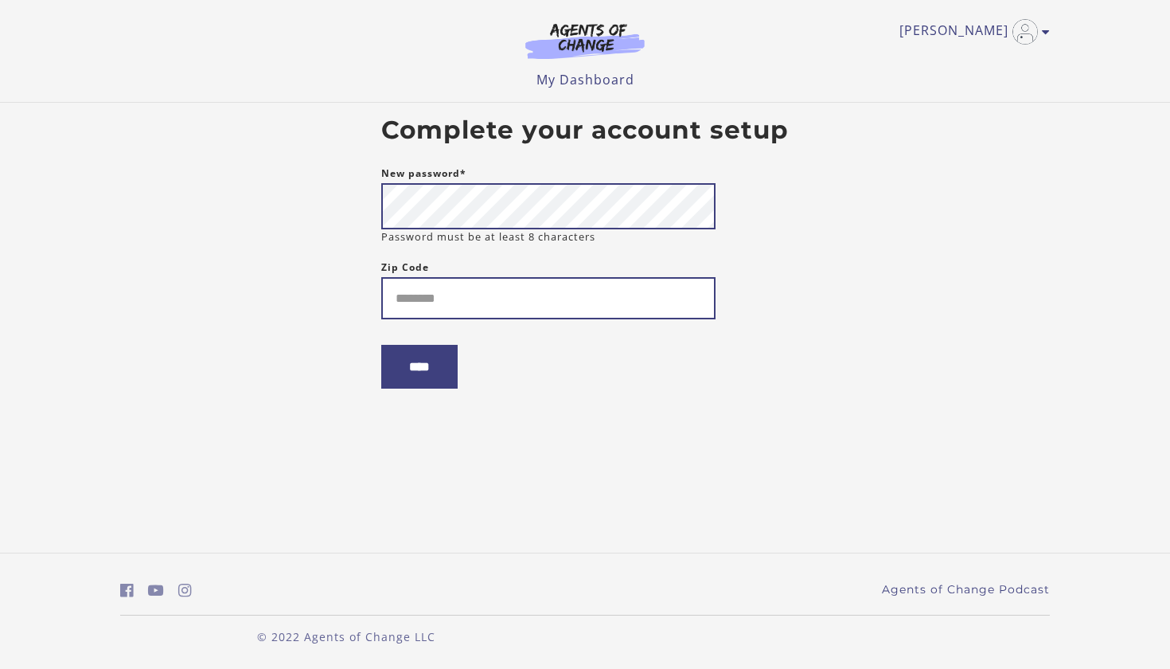  I want to click on a: https://www.youtube.com/c/AgentsofChangeTestPrepbyMeaganMitchell (Open in a new window), so click(156, 590).